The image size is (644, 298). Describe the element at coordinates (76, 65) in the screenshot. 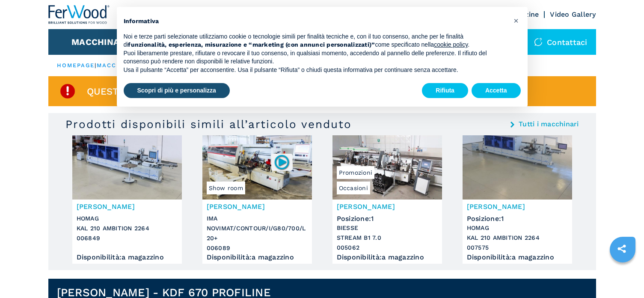

I see `a: HOMEPAGE` at that location.